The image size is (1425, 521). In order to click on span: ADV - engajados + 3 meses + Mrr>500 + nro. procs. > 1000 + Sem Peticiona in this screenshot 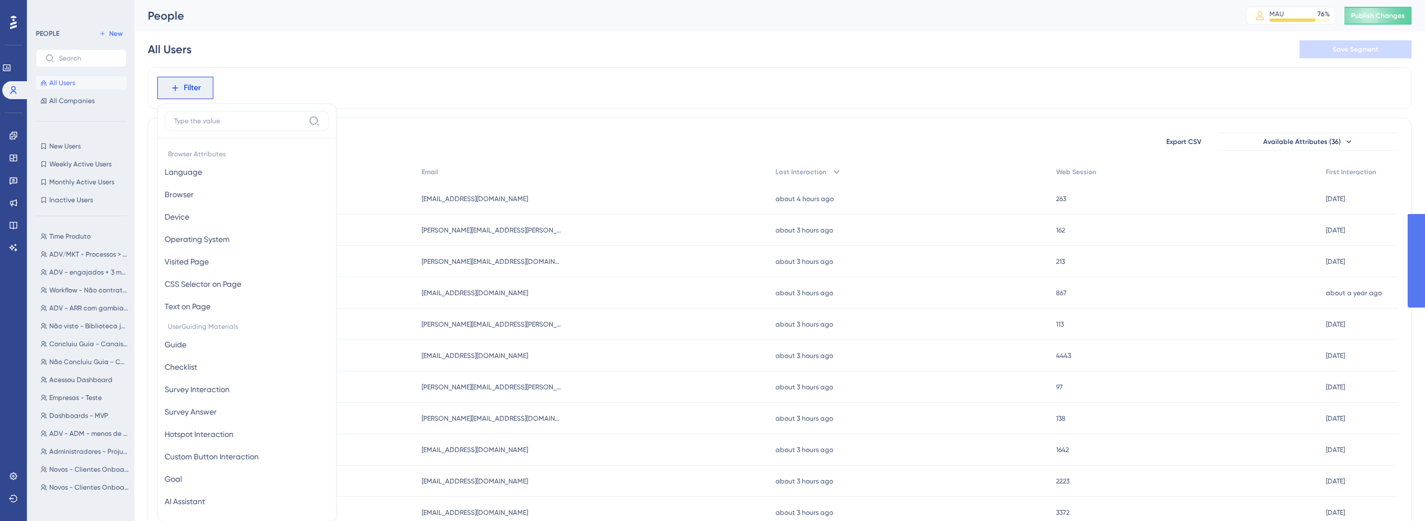, I will do `click(89, 272)`.